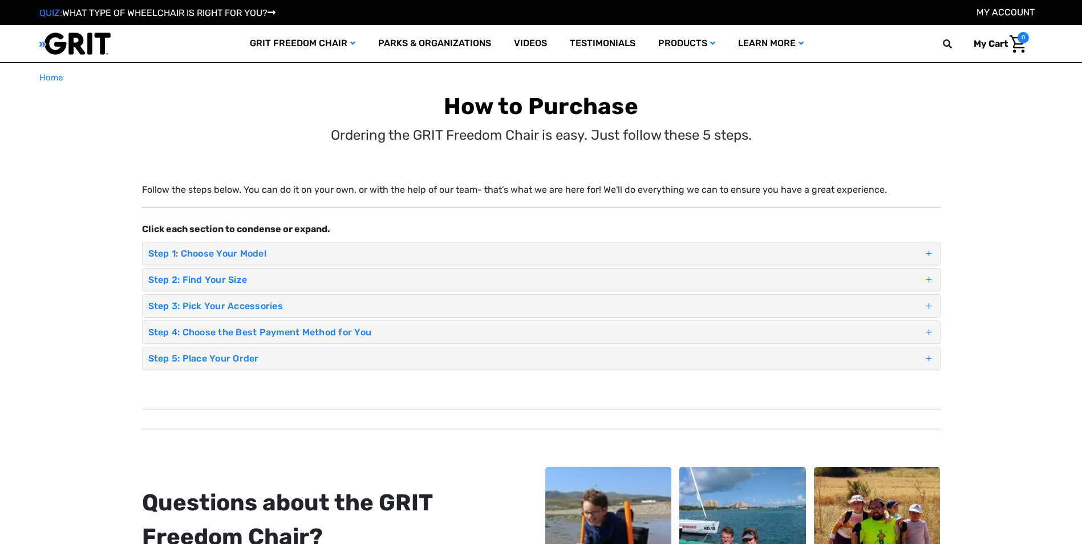 This screenshot has height=544, width=1082. I want to click on h4: Step 2: Find Your Size, so click(536, 280).